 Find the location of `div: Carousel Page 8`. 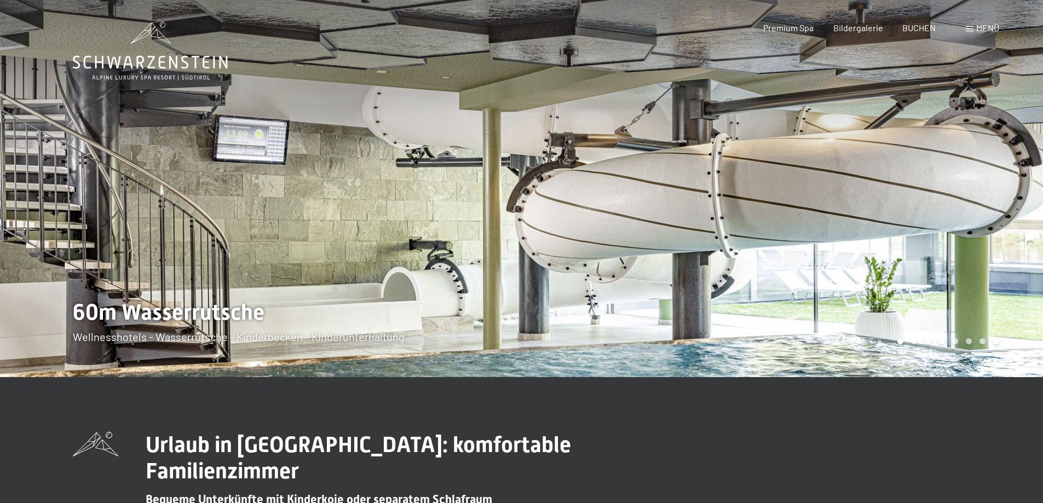

div: Carousel Page 8 is located at coordinates (996, 341).